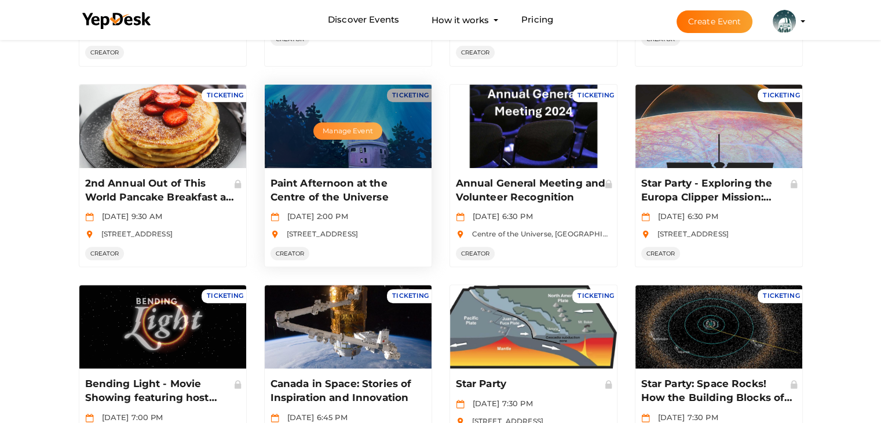 The image size is (881, 423). I want to click on a: Pricing, so click(537, 20).